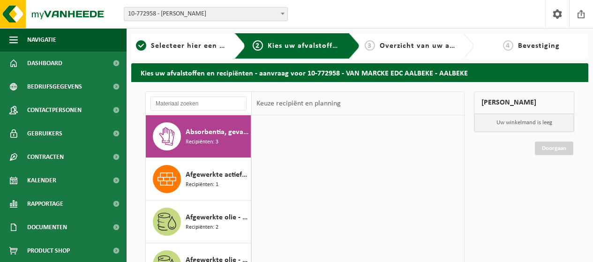 The height and width of the screenshot is (262, 593). What do you see at coordinates (429, 46) in the screenshot?
I see `span: Overzicht van uw aanvraag` at bounding box center [429, 46].